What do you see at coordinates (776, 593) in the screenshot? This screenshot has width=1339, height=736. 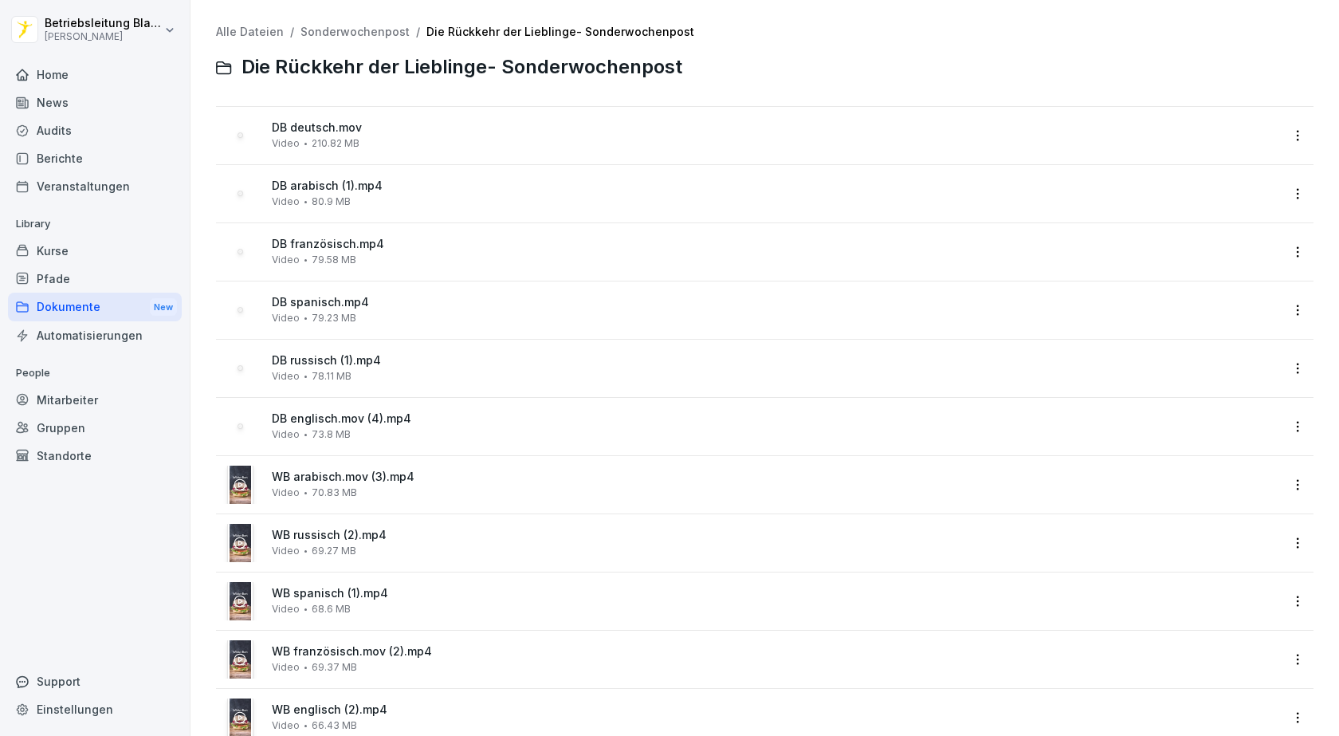 I see `span: WB spanisch (1).mp4` at bounding box center [776, 593].